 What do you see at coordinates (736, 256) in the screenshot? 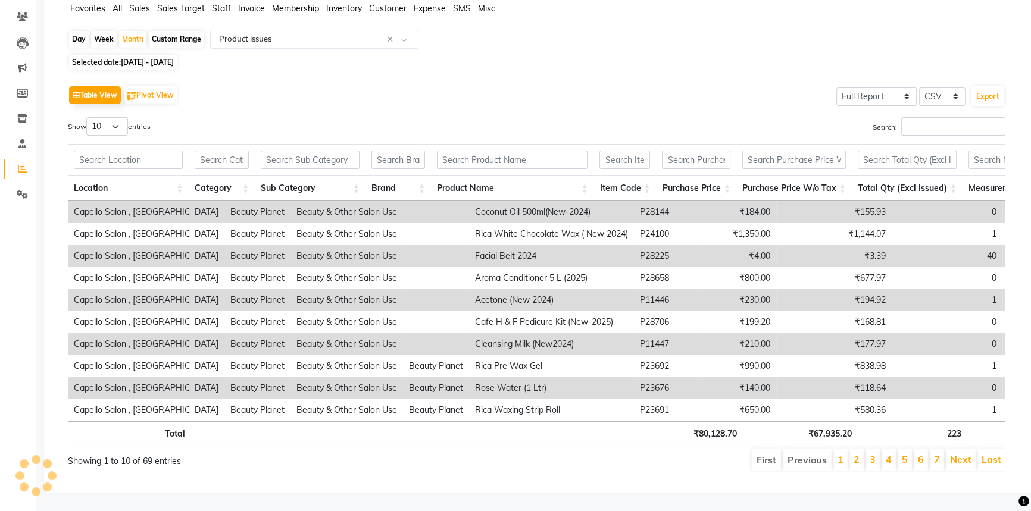
I see `td: ₹4.00` at bounding box center [736, 256].